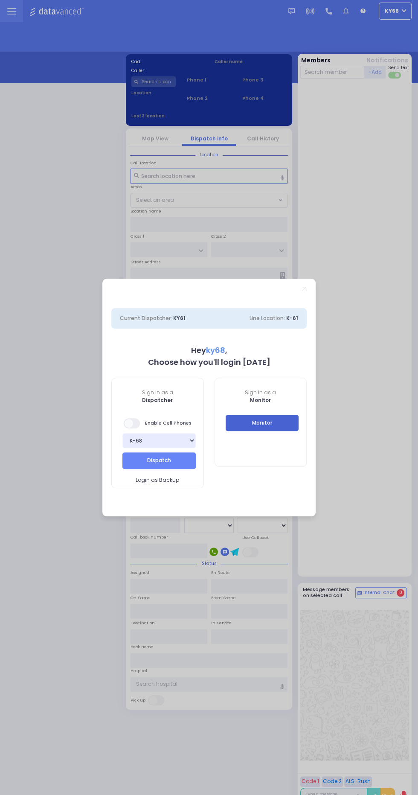  What do you see at coordinates (157, 480) in the screenshot?
I see `span: Login as Backup` at bounding box center [157, 480].